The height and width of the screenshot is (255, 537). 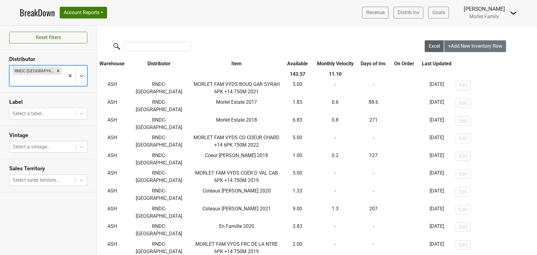 What do you see at coordinates (83, 13) in the screenshot?
I see `button: Account Reports` at bounding box center [83, 13].